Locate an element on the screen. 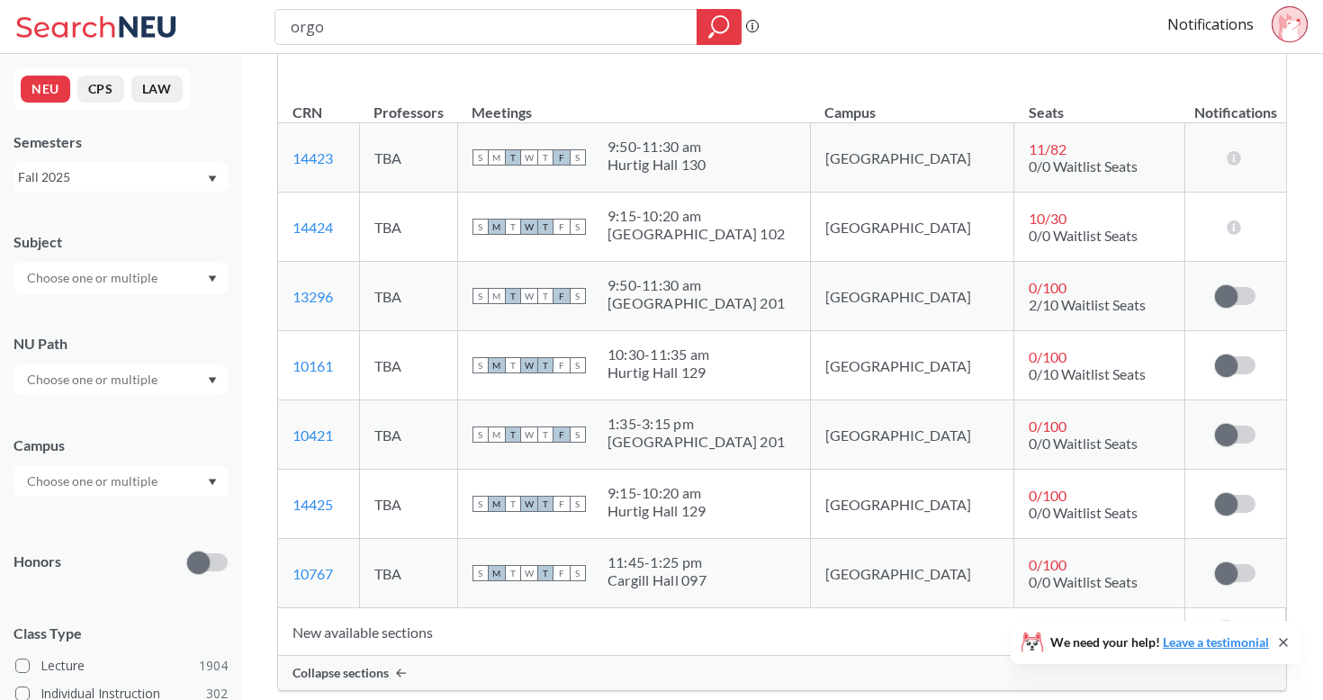 Image resolution: width=1323 pixels, height=700 pixels. div: Subject is located at coordinates (121, 242).